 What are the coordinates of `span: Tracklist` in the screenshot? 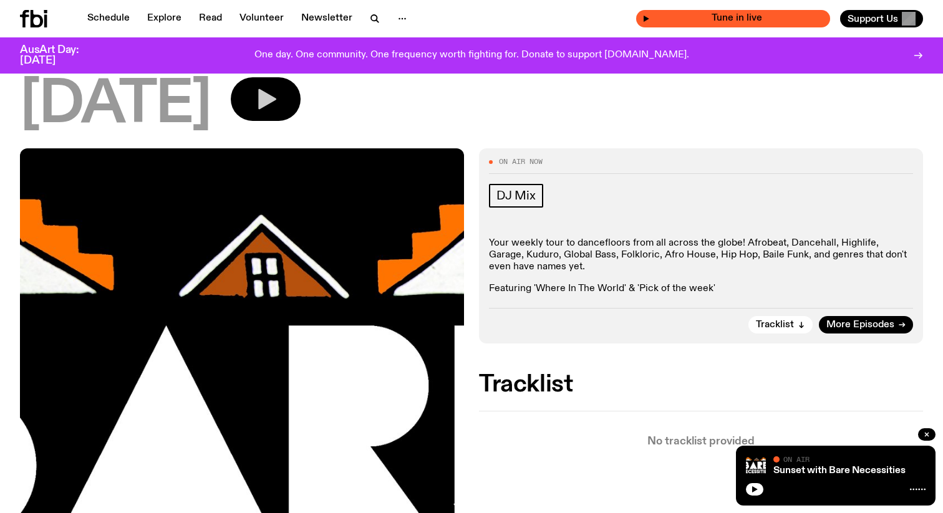 It's located at (775, 325).